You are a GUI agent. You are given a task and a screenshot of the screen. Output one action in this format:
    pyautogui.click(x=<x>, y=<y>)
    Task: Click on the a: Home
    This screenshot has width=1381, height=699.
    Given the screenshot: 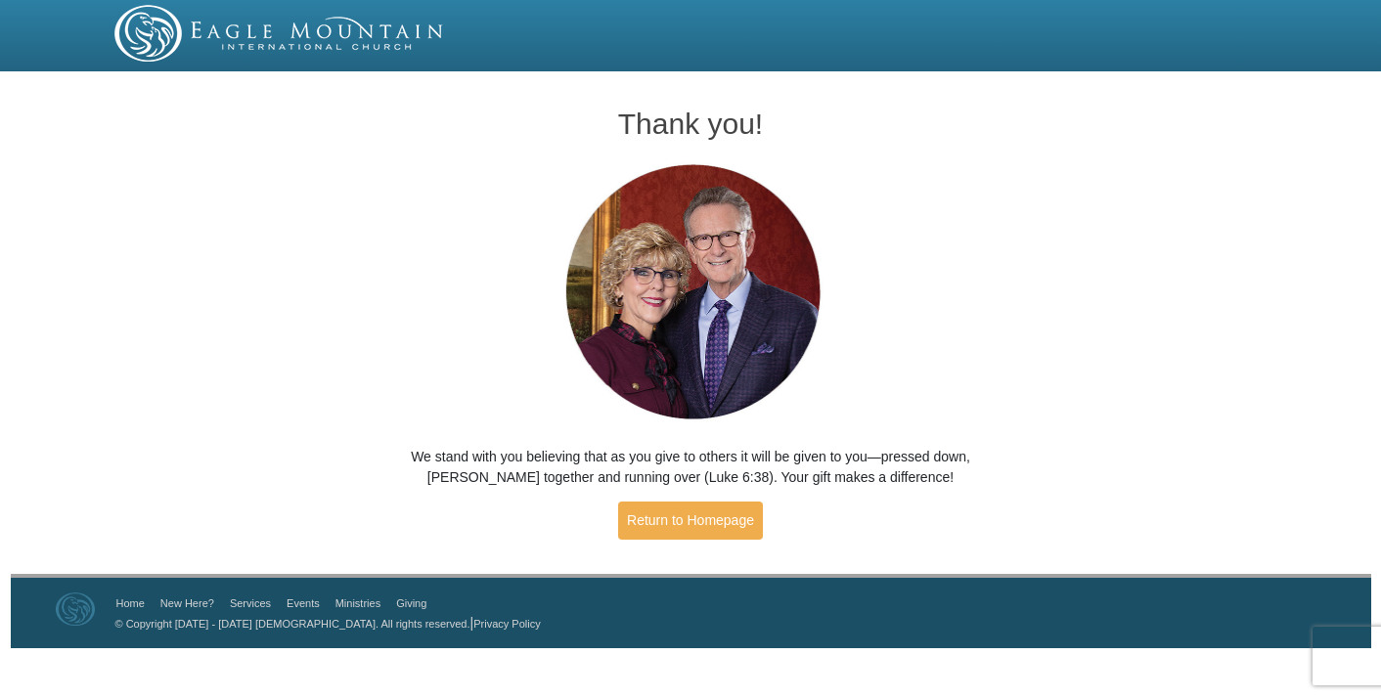 What is the action you would take?
    pyautogui.click(x=130, y=603)
    